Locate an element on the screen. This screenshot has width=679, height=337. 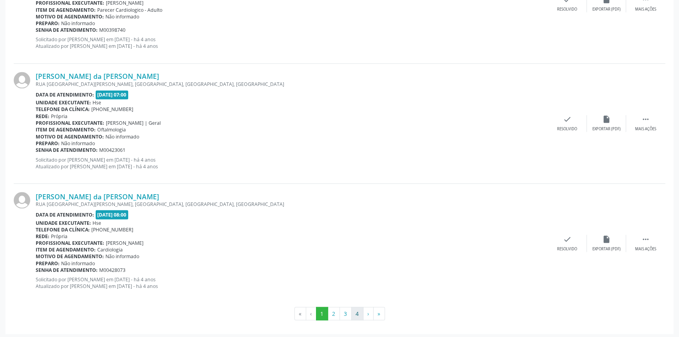
span: M00428073 is located at coordinates (112, 269).